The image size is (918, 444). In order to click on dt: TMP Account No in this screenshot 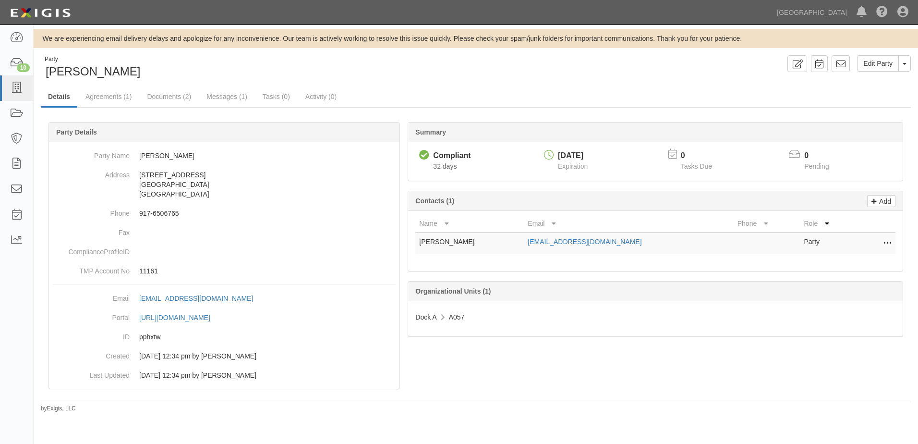, I will do `click(91, 268)`.